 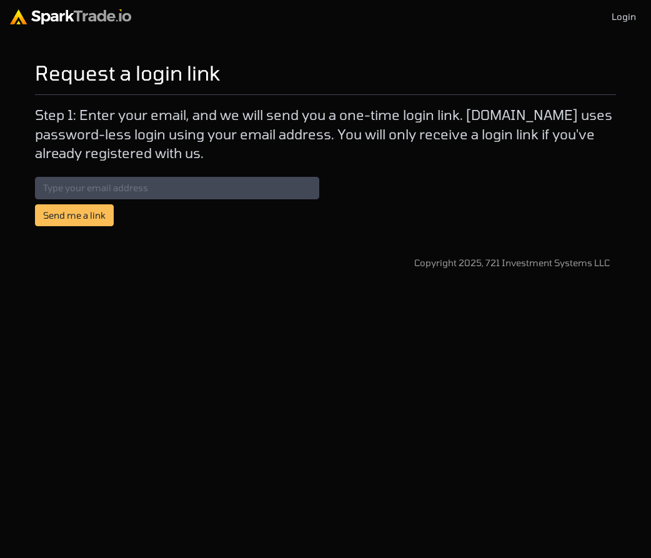 What do you see at coordinates (71, 17) in the screenshot?
I see `img: sparktrade.png` at bounding box center [71, 17].